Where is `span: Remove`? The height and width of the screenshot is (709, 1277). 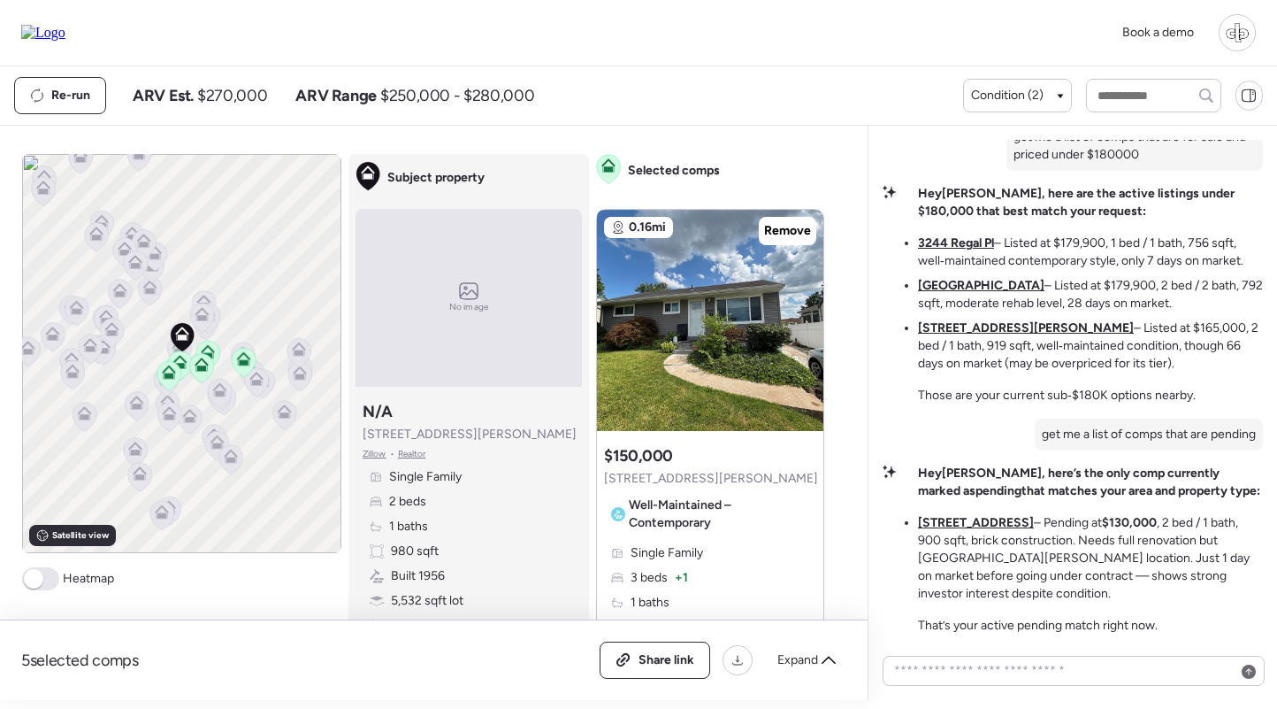
span: Remove is located at coordinates (787, 231).